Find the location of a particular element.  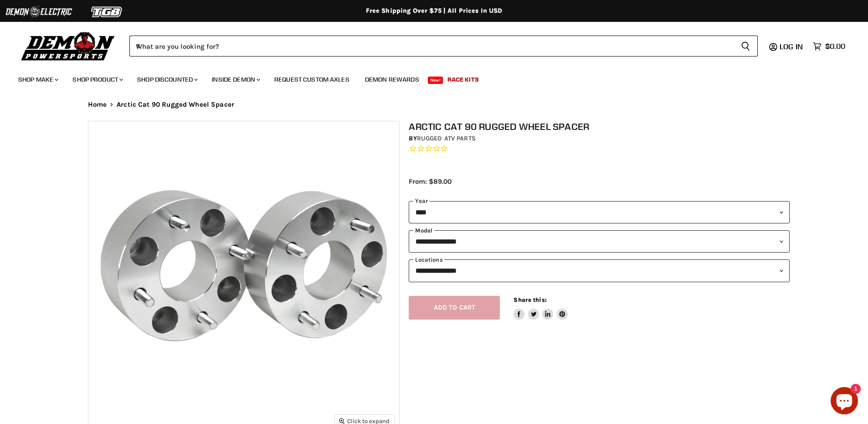

span: $0.00 is located at coordinates (835, 46).